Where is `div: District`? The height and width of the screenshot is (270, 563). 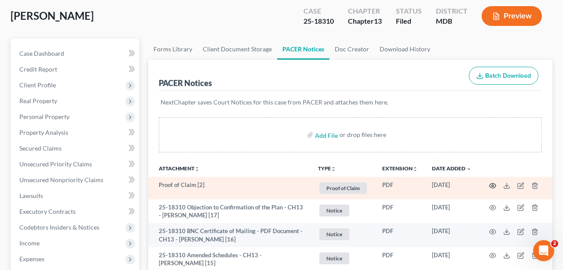
div: District is located at coordinates (452, 11).